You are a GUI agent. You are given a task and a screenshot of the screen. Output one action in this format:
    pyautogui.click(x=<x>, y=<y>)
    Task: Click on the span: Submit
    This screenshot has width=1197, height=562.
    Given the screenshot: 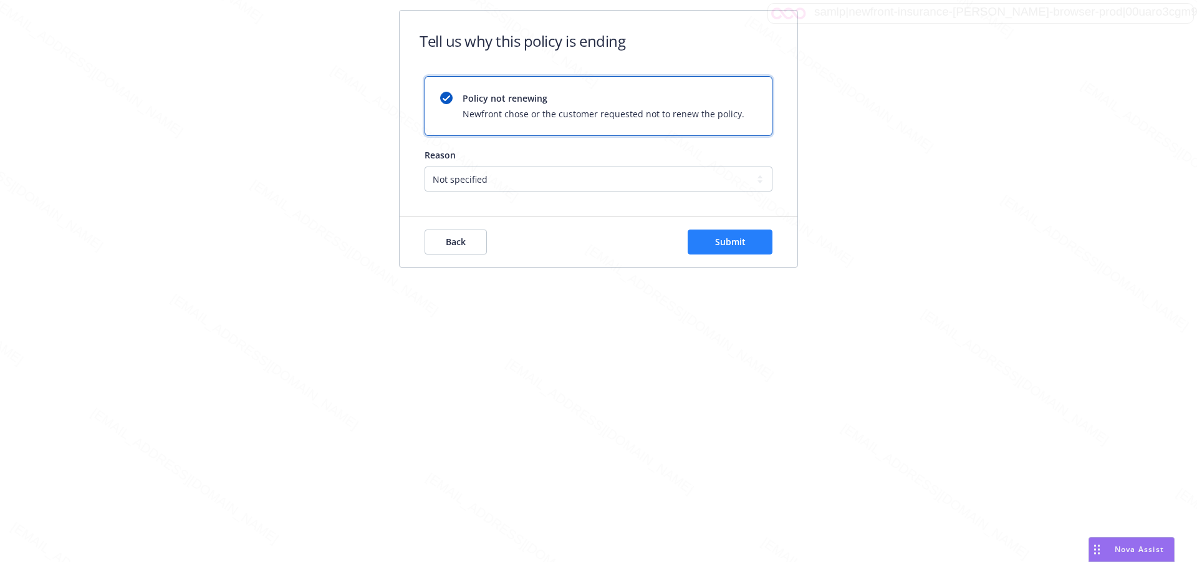 What is the action you would take?
    pyautogui.click(x=730, y=241)
    